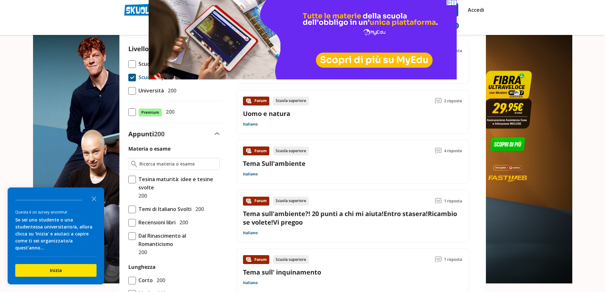 The height and width of the screenshot is (292, 605). I want to click on button: Close the survey, so click(94, 198).